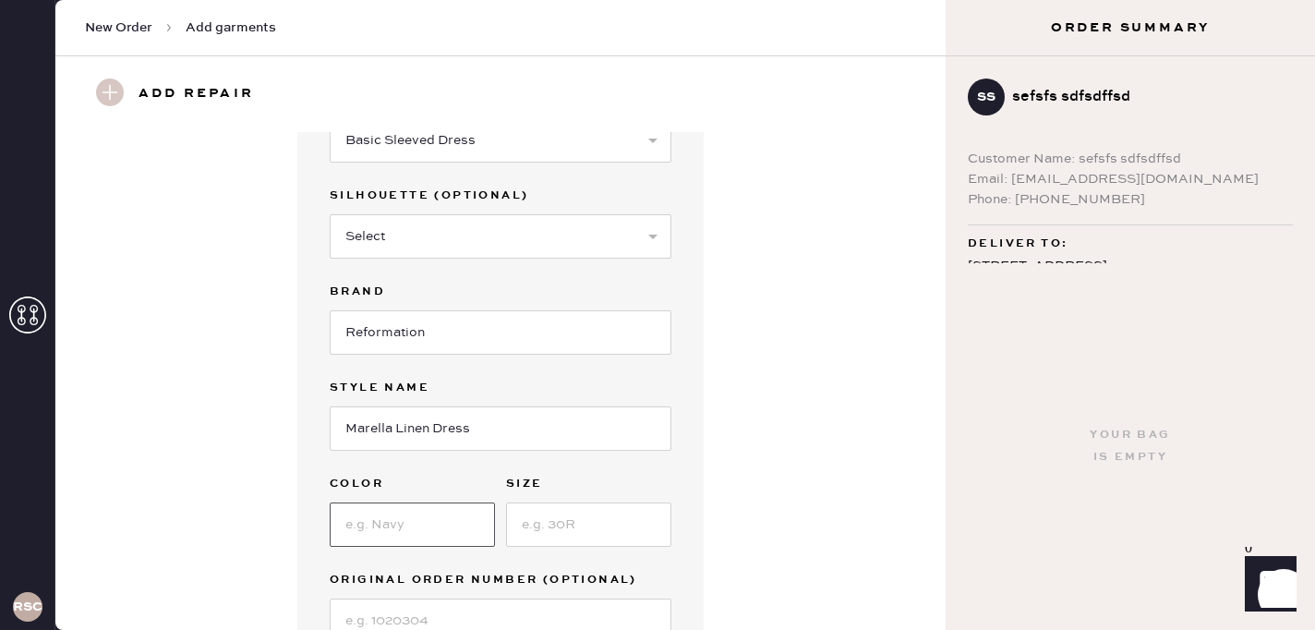  I want to click on h3: ss, so click(986, 97).